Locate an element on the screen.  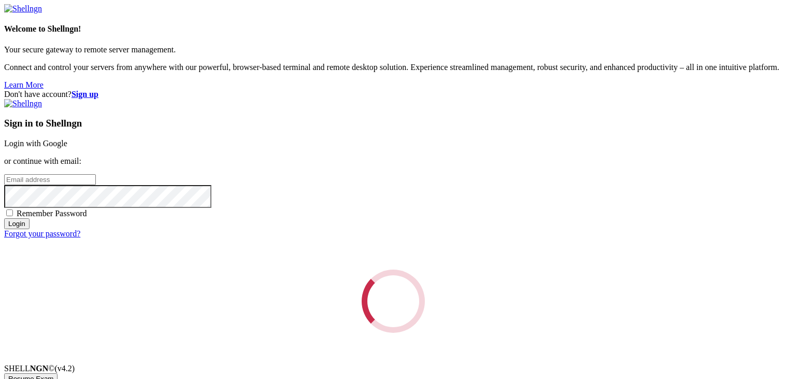
p: Your secure gateway to remote server management. is located at coordinates (393, 50).